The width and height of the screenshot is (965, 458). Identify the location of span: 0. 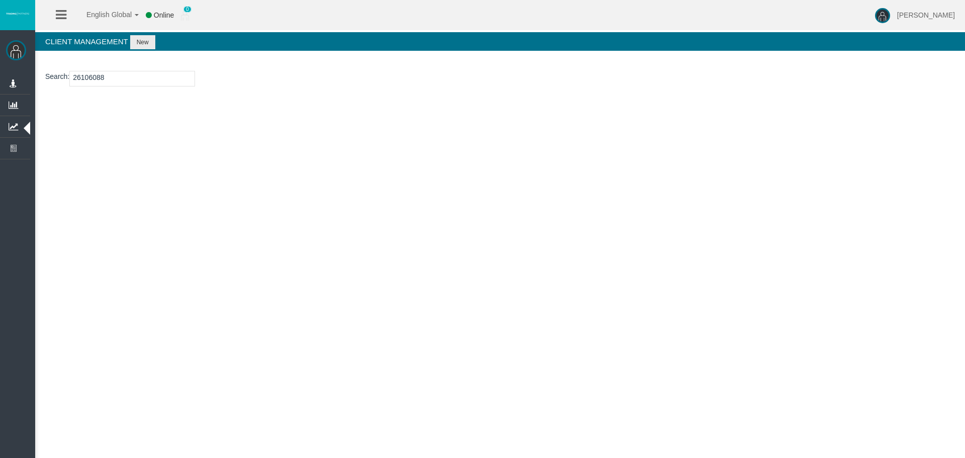
(187, 9).